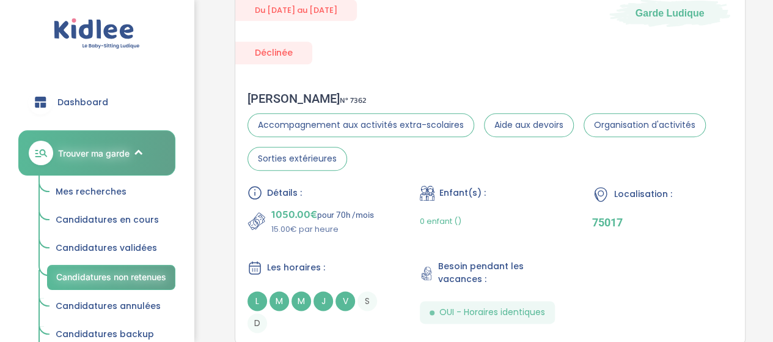 The image size is (773, 342). Describe the element at coordinates (257, 323) in the screenshot. I see `span: D` at that location.